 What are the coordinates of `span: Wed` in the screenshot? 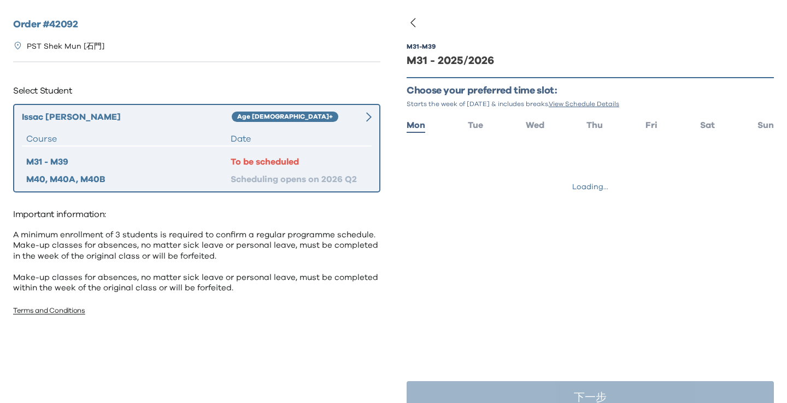 It's located at (535, 125).